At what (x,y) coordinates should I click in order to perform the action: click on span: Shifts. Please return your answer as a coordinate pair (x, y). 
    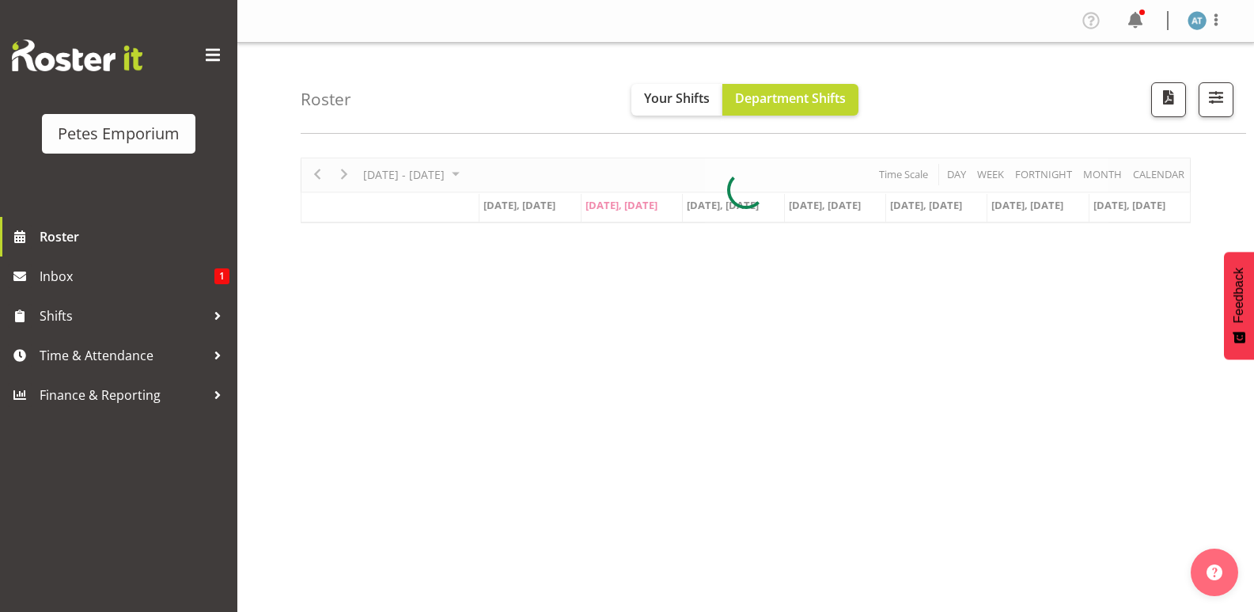
    Looking at the image, I should click on (123, 316).